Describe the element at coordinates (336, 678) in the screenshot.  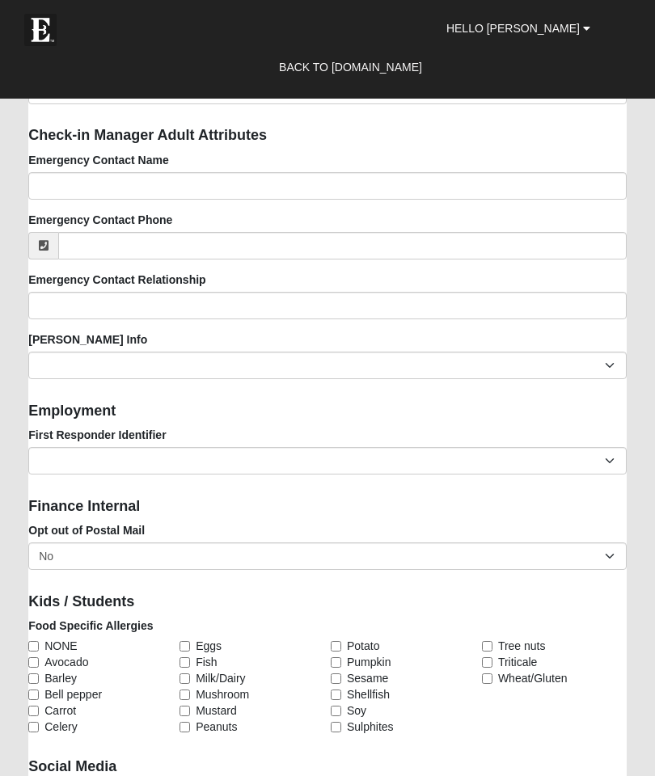
I see `input: Sesame` at that location.